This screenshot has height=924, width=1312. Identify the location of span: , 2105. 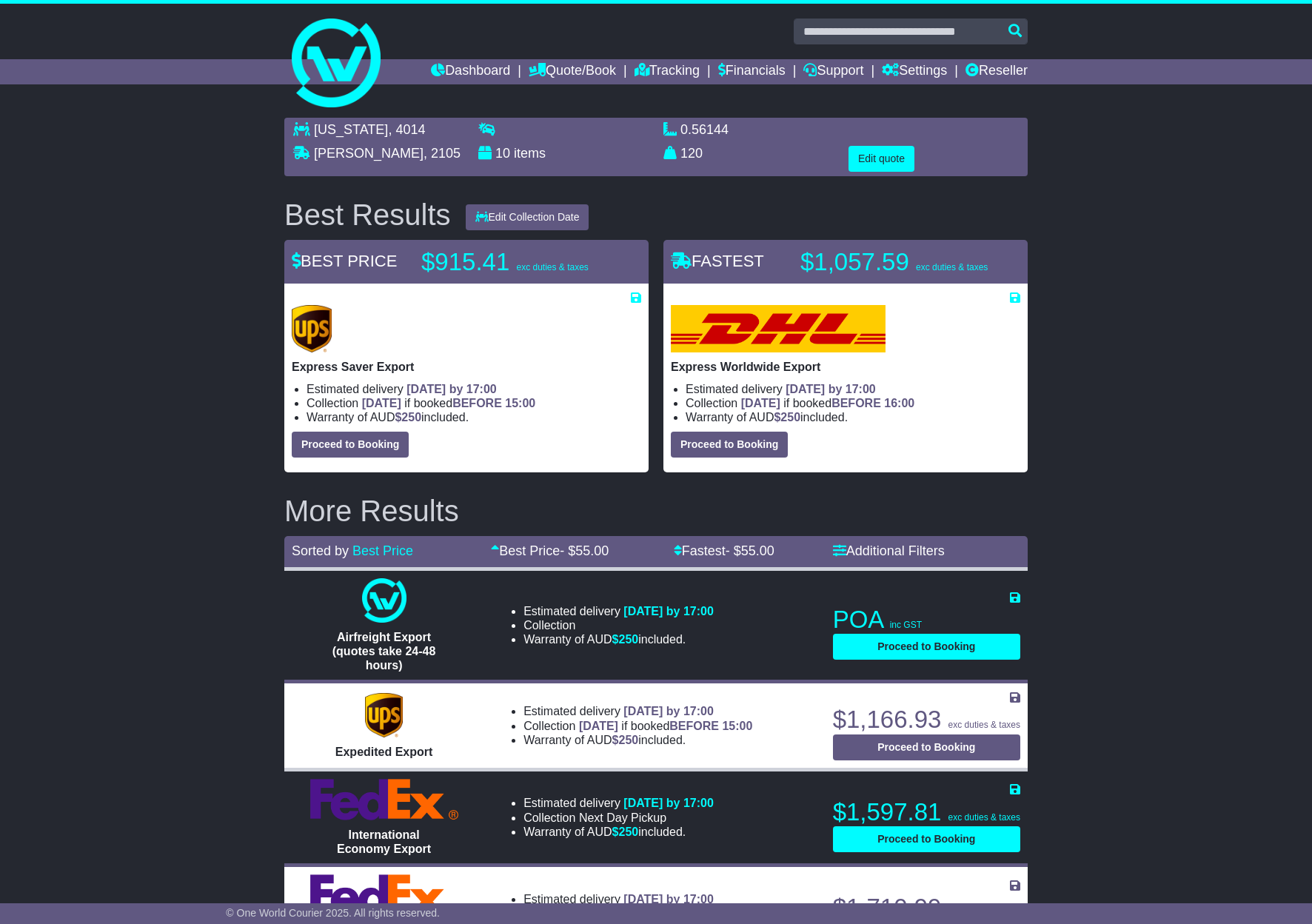
(442, 153).